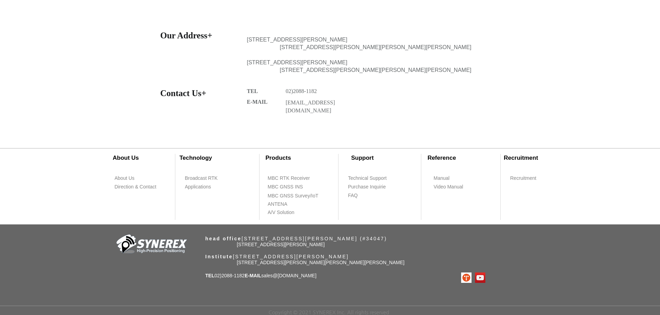 Image resolution: width=660 pixels, height=315 pixels. I want to click on span: Technical Support, so click(367, 179).